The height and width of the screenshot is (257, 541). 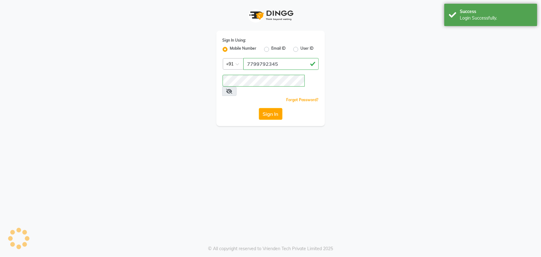 I want to click on label: Email ID, so click(x=279, y=49).